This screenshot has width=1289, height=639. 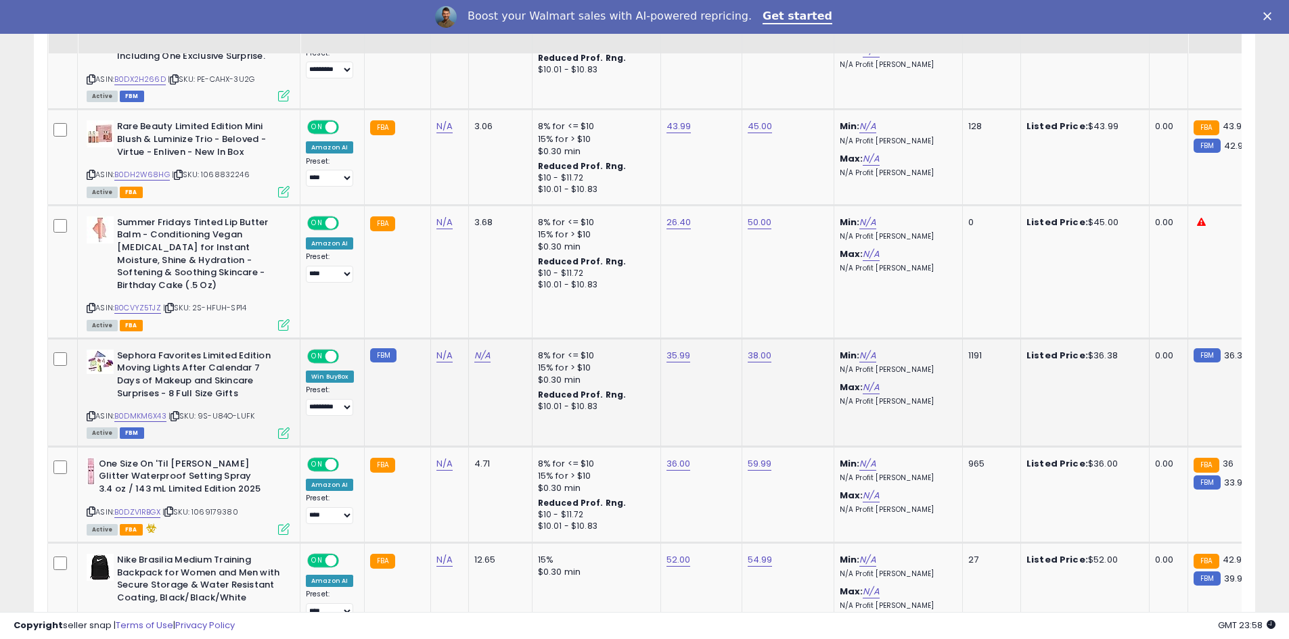 What do you see at coordinates (211, 79) in the screenshot?
I see `span: | SKU: PE-CAHX-3U2G` at bounding box center [211, 79].